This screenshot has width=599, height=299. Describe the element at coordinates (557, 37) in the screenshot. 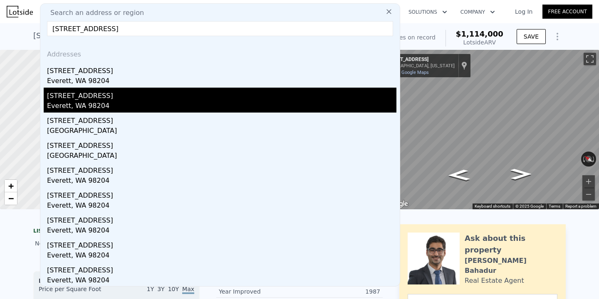

I see `button: Show Options` at that location.